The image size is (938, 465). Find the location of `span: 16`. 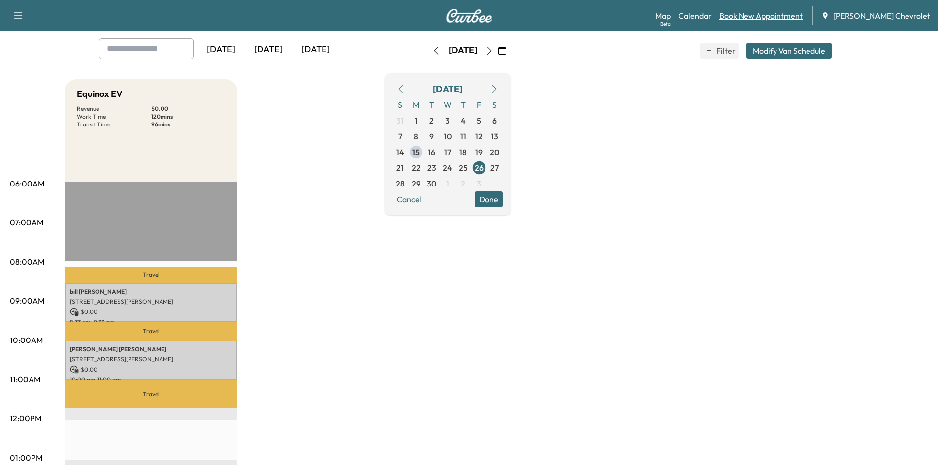

span: 16 is located at coordinates (431, 152).